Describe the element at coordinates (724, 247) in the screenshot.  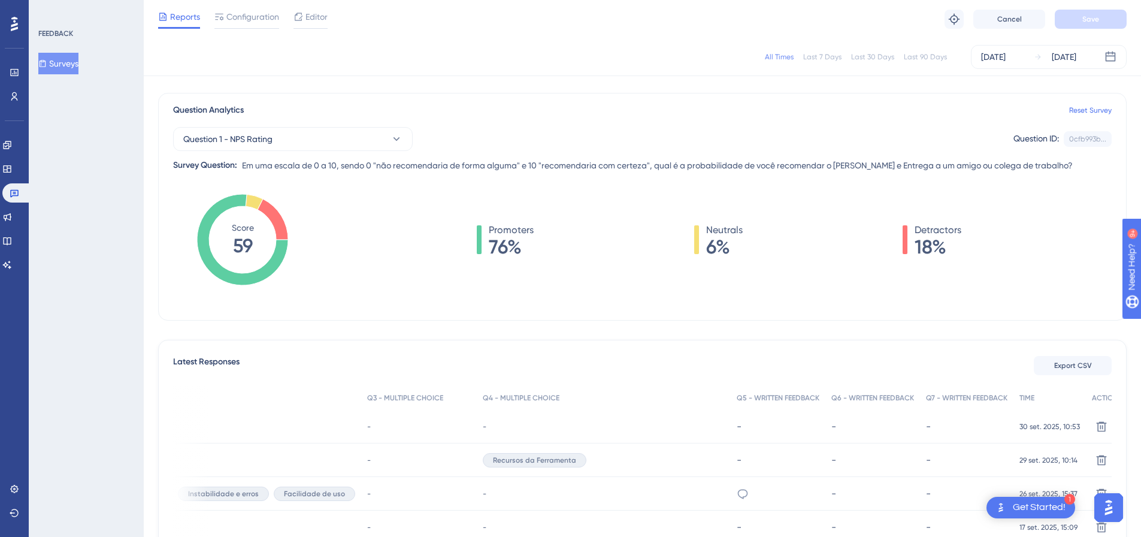
I see `span: 6%` at that location.